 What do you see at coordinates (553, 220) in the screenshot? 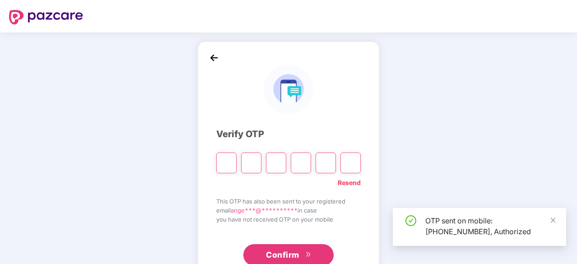
I see `span: close` at bounding box center [553, 220].